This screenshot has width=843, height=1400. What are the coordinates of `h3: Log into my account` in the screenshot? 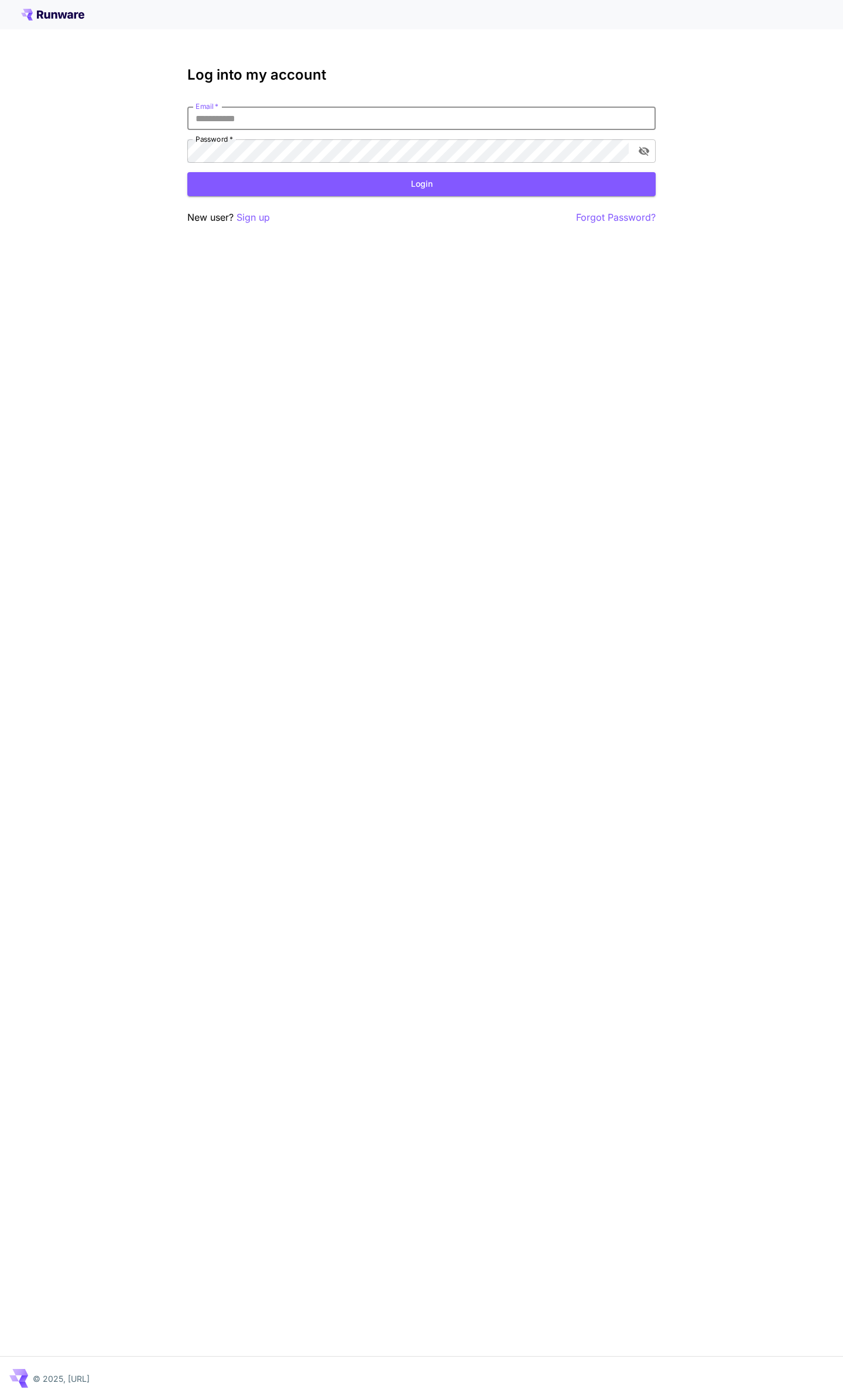 It's located at (422, 75).